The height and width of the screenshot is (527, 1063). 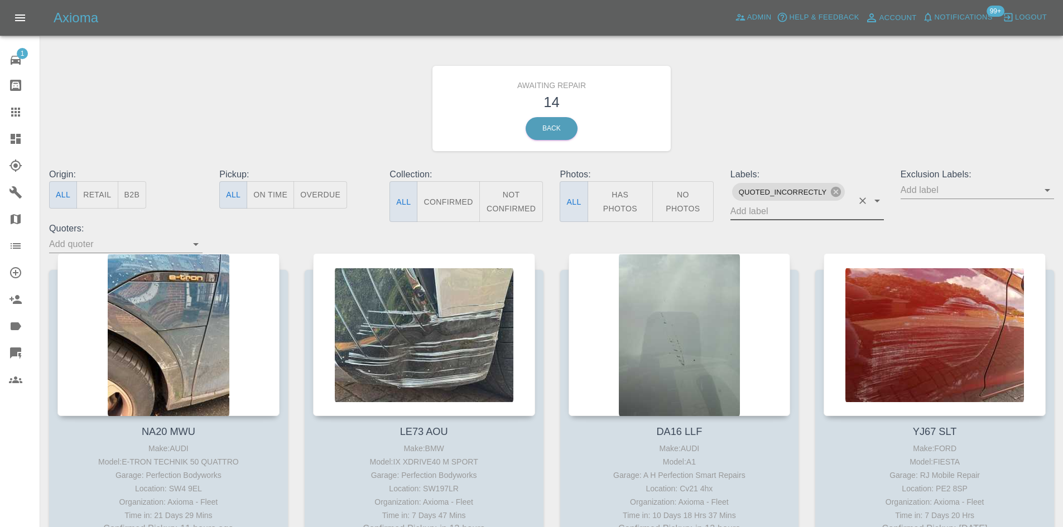 What do you see at coordinates (126, 229) in the screenshot?
I see `p: Quoters:` at bounding box center [126, 229].